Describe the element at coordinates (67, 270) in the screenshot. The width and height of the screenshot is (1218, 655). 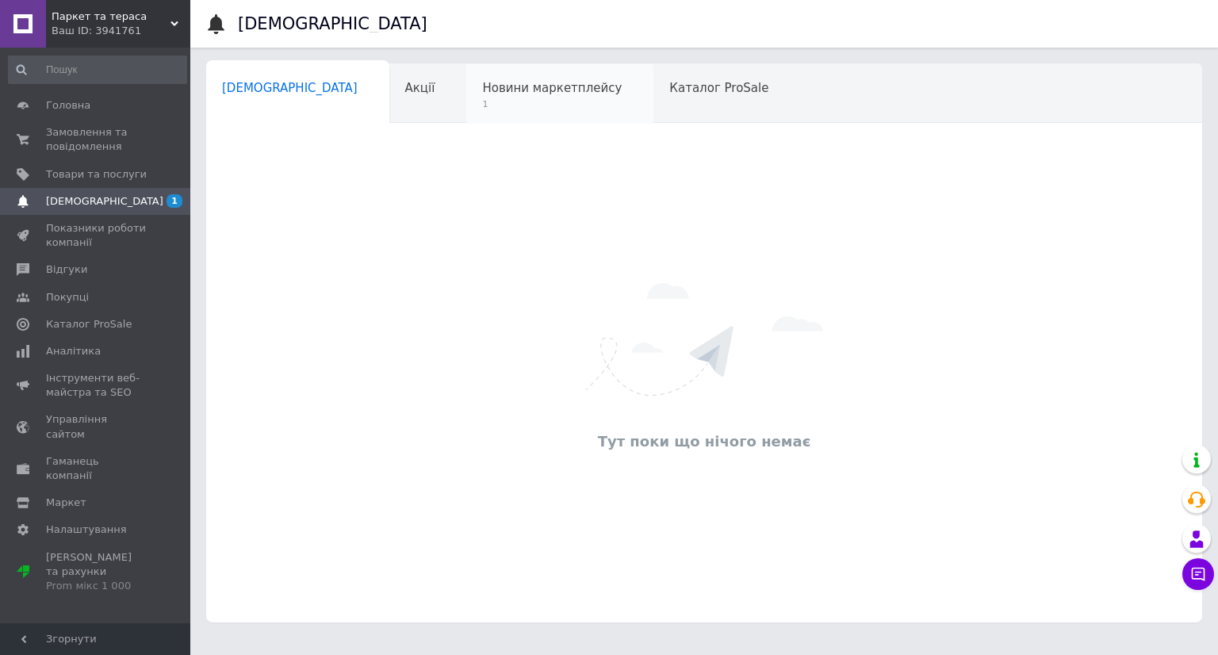
I see `span: Відгуки` at that location.